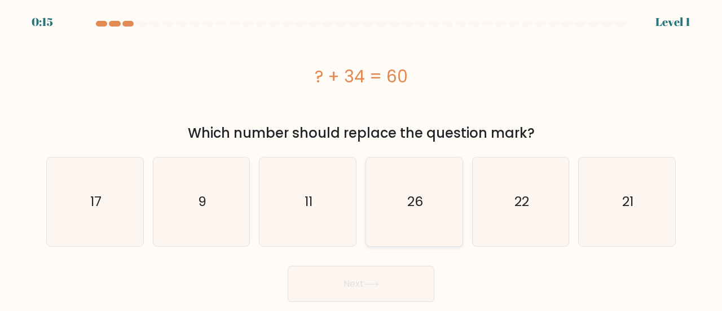  I want to click on text: 21, so click(628, 201).